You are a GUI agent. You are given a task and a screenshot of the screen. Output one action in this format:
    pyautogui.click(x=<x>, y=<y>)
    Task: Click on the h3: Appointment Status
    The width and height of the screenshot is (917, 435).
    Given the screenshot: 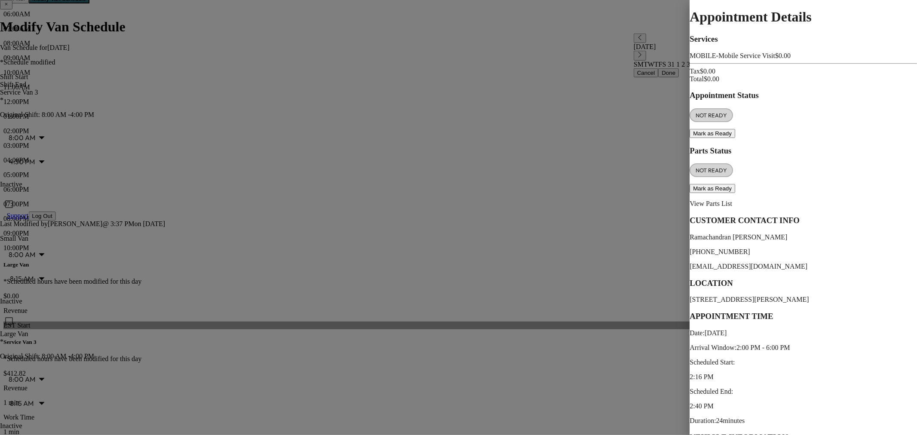 What is the action you would take?
    pyautogui.click(x=803, y=95)
    